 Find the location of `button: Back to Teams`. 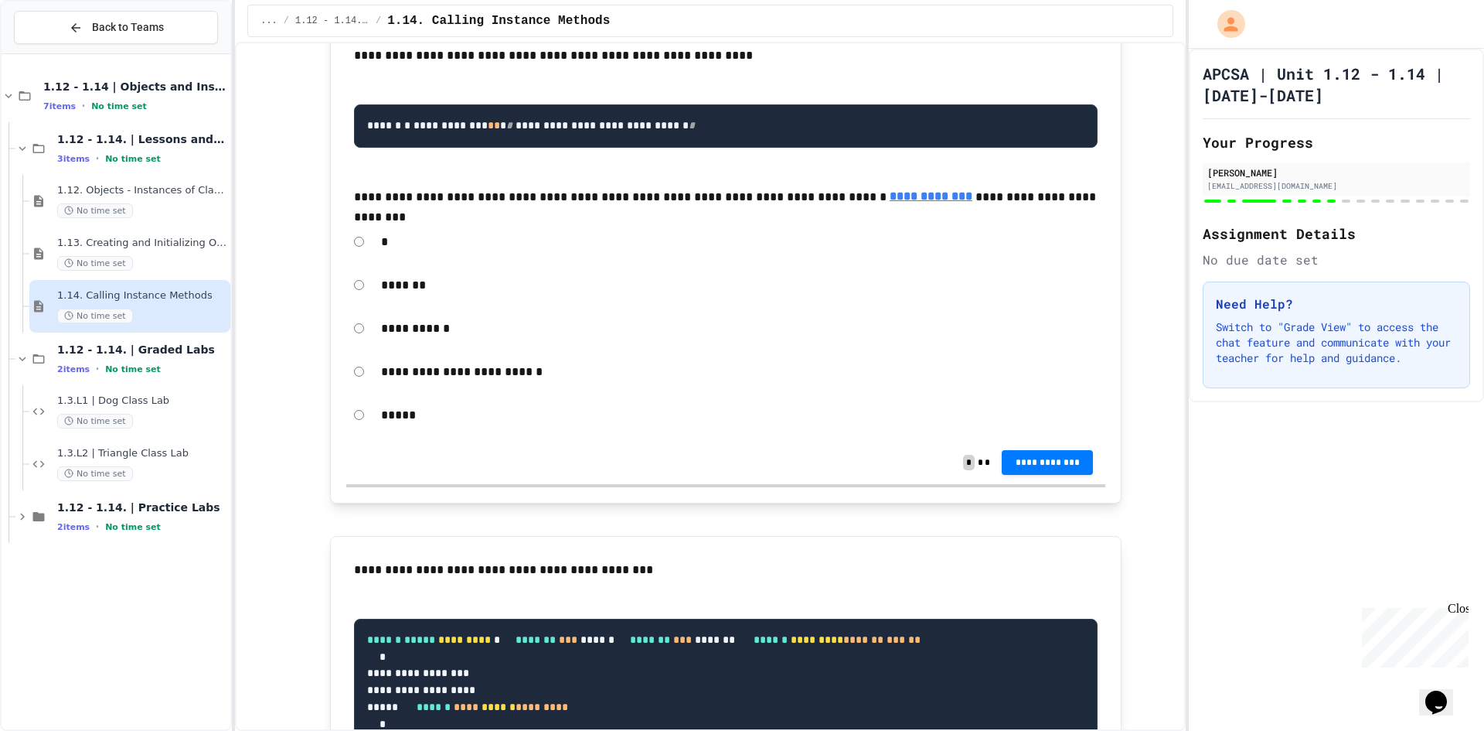

button: Back to Teams is located at coordinates (116, 27).